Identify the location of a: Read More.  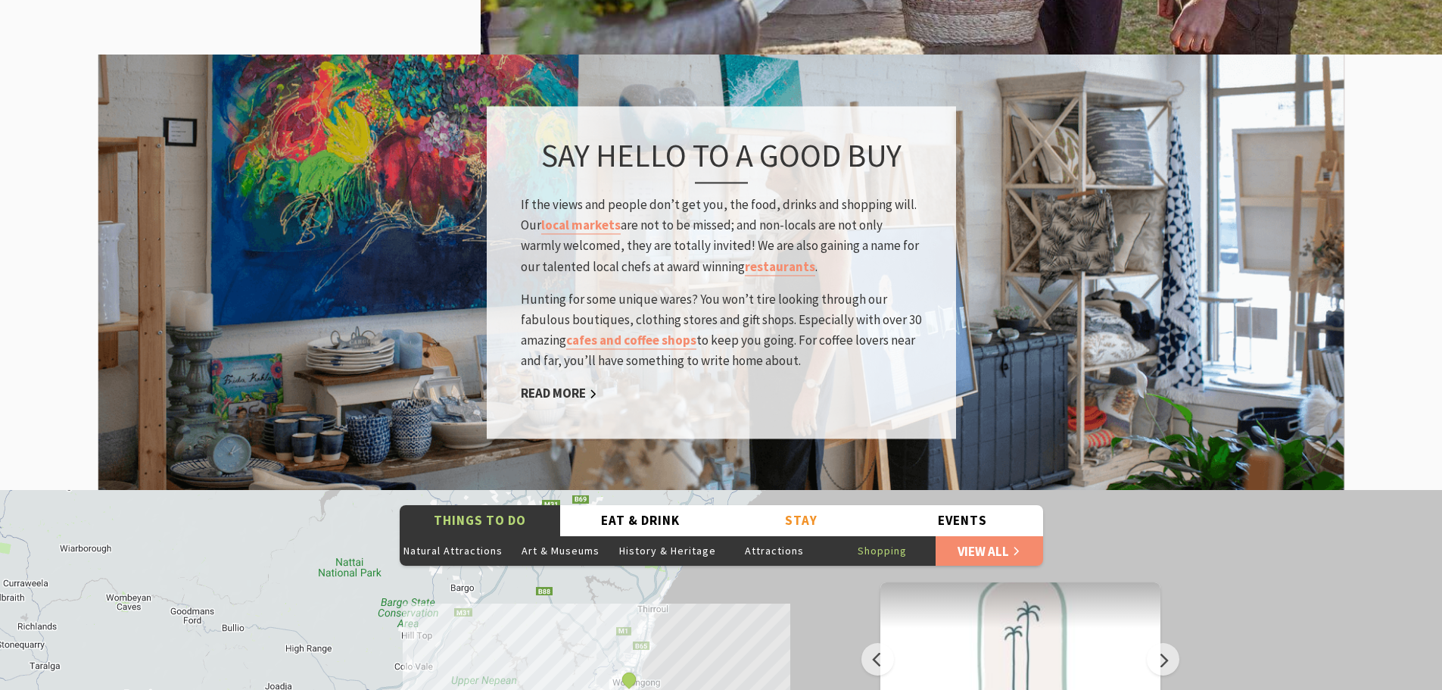
(559, 394).